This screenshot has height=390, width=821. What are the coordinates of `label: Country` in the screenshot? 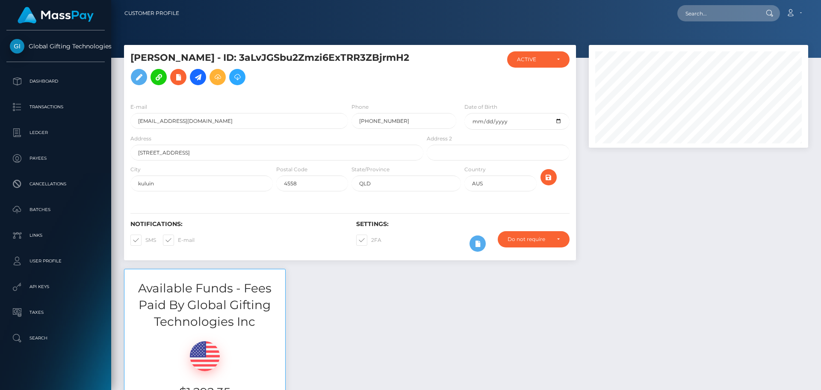 It's located at (475, 169).